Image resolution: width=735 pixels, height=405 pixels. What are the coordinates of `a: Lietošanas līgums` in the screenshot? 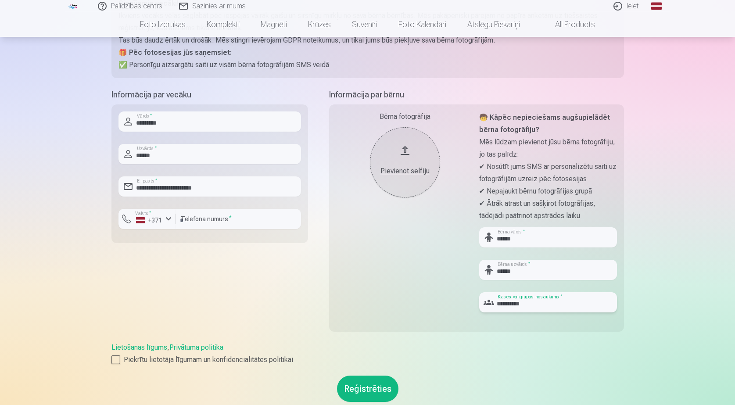 It's located at (139, 347).